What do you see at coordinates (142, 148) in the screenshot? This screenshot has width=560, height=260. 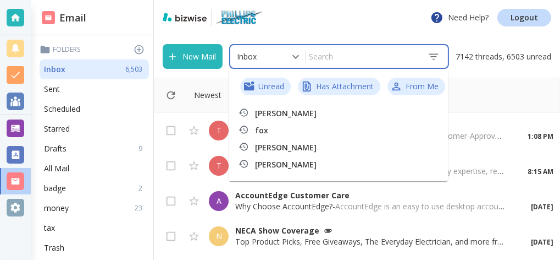 I see `p: 9` at bounding box center [142, 148].